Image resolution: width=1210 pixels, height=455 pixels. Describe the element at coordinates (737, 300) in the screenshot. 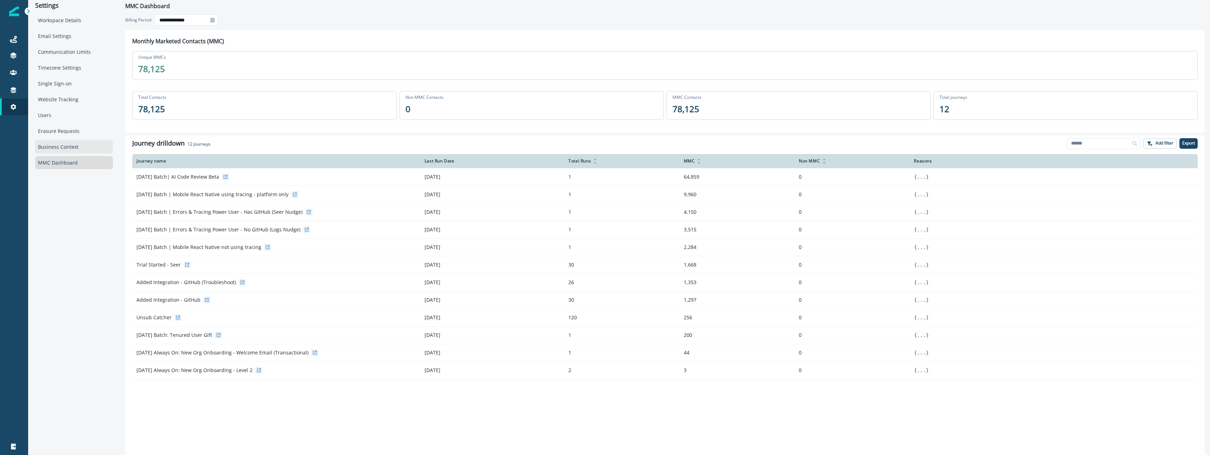

I see `td: 1,297` at that location.